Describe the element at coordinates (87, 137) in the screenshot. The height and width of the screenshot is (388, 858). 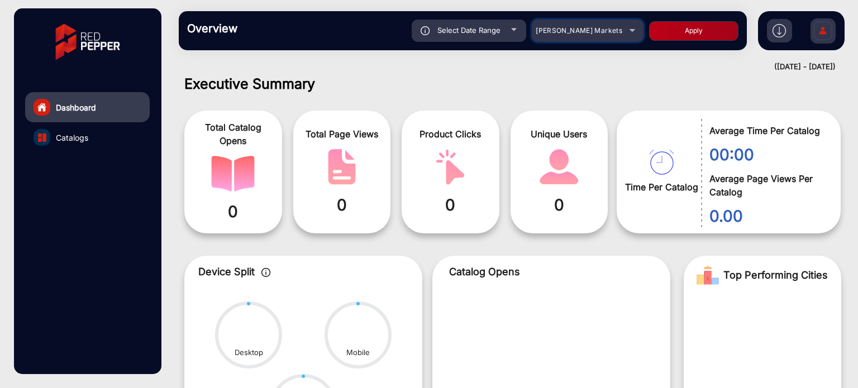
I see `a: Catalogs` at that location.